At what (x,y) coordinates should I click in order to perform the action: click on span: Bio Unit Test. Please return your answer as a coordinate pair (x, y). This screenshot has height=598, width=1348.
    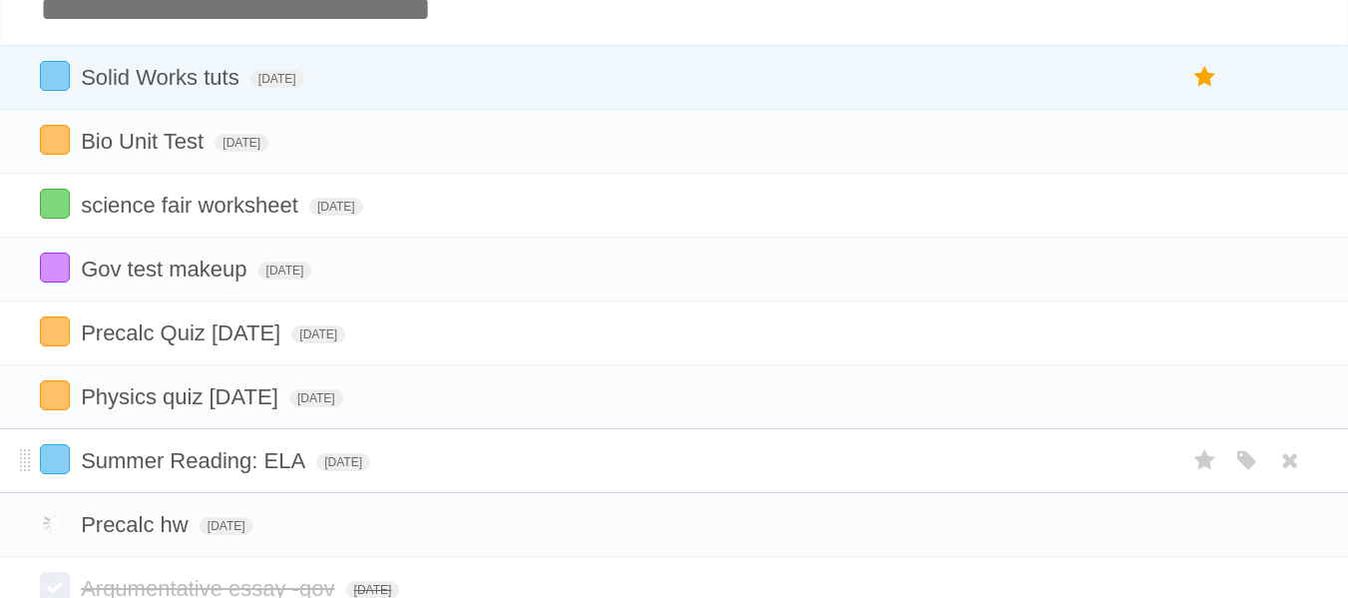
    Looking at the image, I should click on (145, 141).